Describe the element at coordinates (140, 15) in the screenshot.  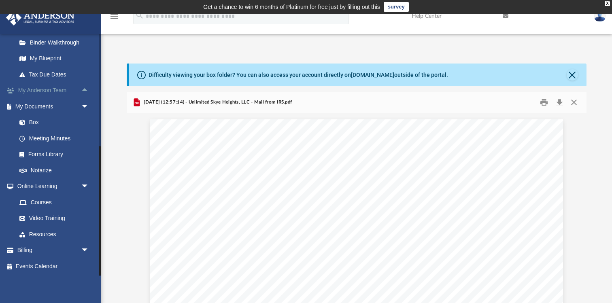
I see `i: search` at that location.